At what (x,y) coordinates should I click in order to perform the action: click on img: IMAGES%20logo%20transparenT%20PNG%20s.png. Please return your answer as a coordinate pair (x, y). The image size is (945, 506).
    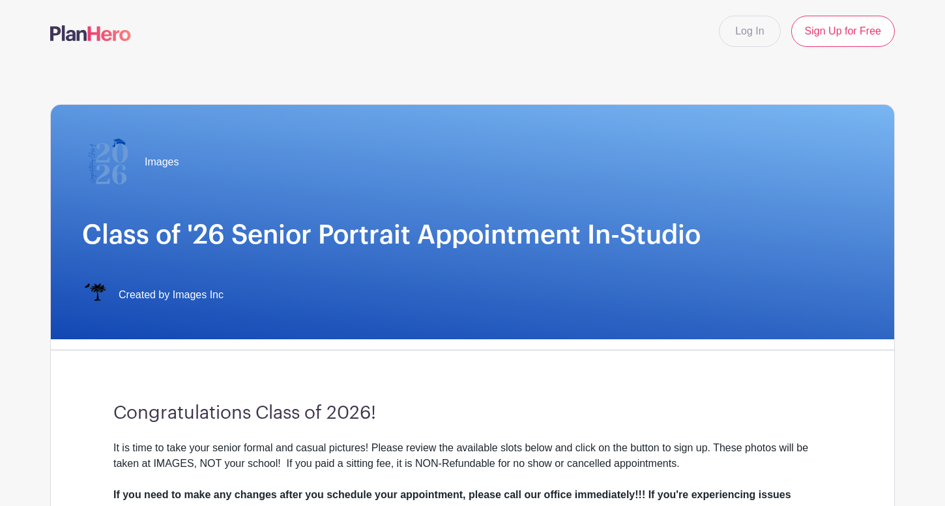
    Looking at the image, I should click on (95, 295).